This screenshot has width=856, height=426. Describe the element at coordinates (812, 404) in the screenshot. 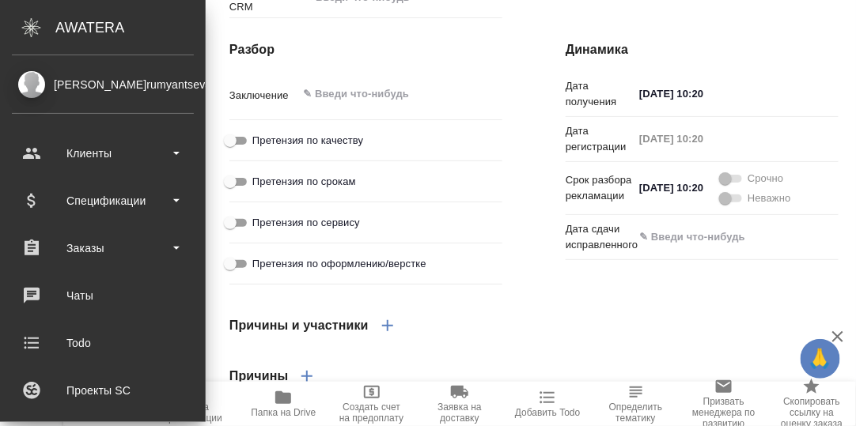

I see `button: Скопировать ссылку на оценку заказа` at that location.